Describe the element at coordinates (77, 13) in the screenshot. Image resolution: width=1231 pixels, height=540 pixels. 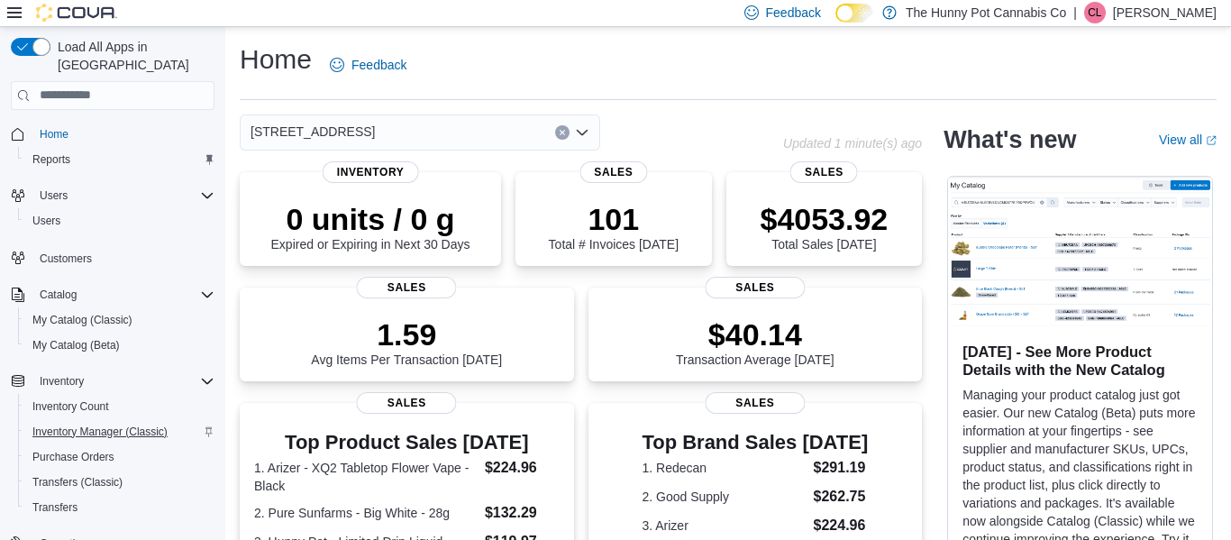
I see `img: Cova` at that location.